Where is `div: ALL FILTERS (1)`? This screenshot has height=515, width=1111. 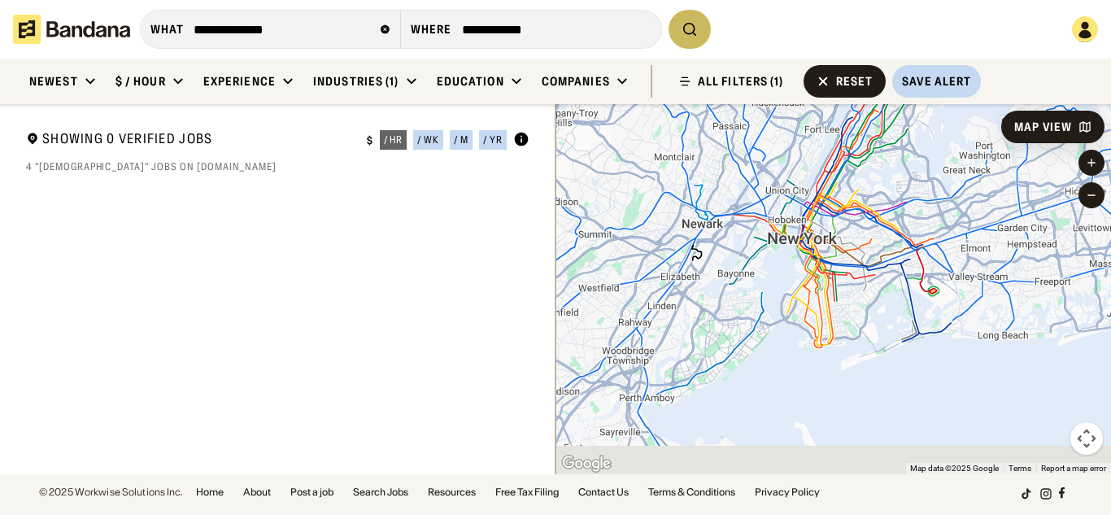
div: ALL FILTERS (1) is located at coordinates (741, 81).